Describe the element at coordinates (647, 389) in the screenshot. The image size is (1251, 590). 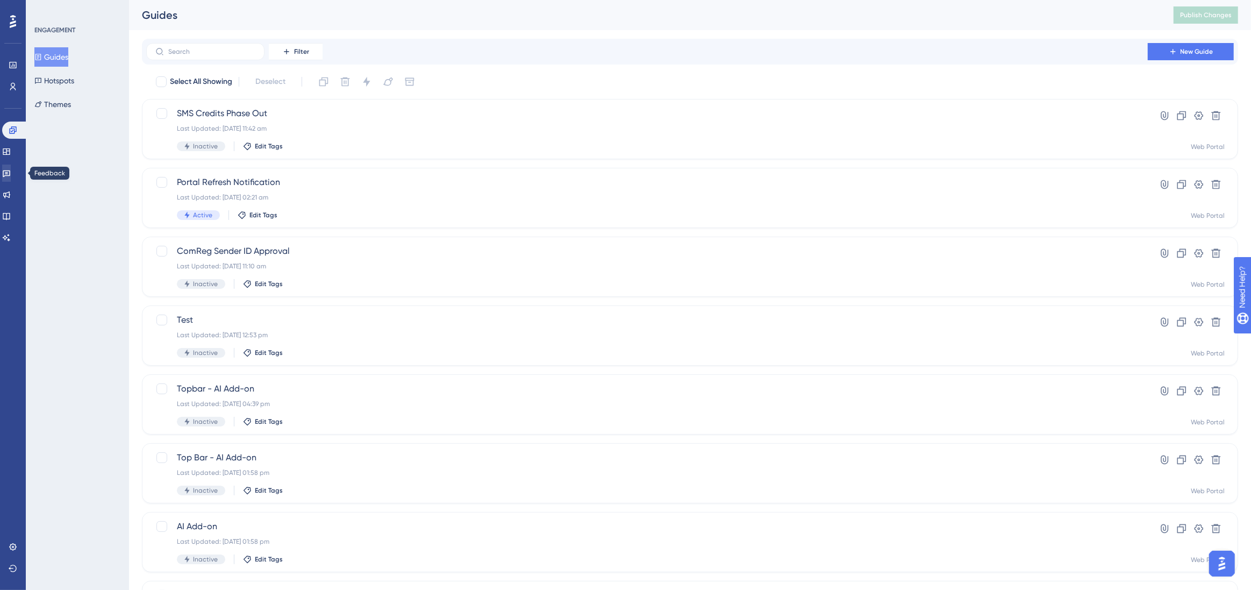
I see `span: Topbar - AI Add-on` at that location.